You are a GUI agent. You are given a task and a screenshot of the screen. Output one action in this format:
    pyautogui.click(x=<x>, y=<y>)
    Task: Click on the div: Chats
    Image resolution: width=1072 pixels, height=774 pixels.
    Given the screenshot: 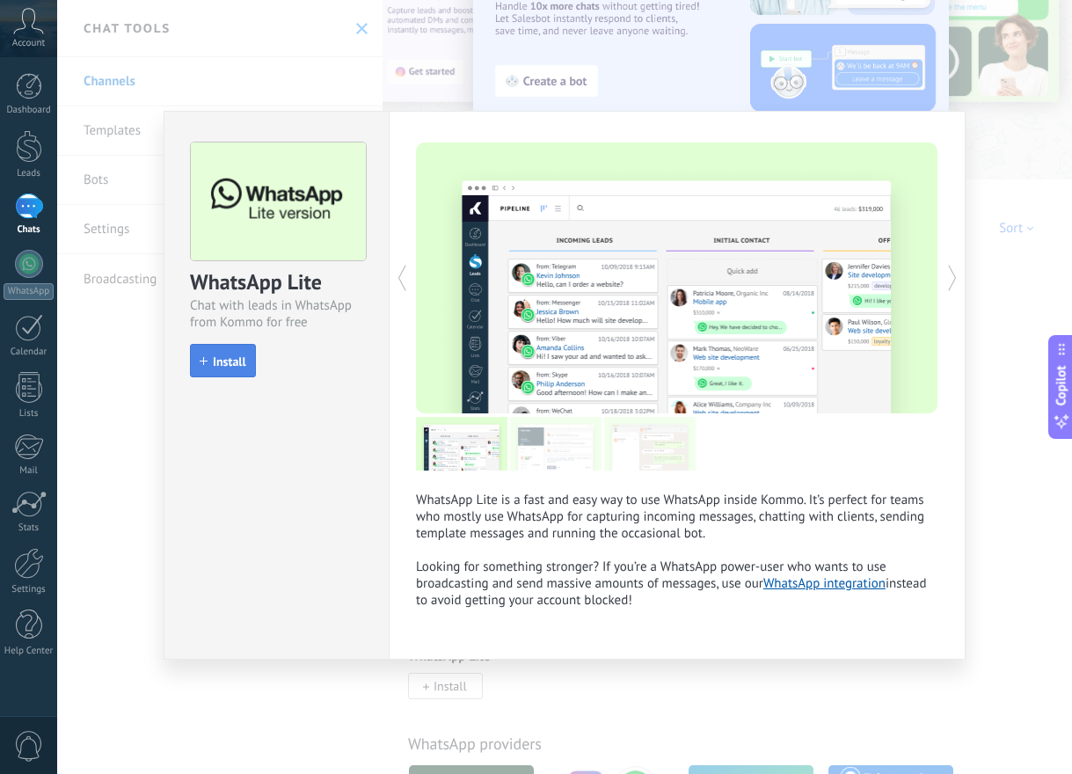 What is the action you would take?
    pyautogui.click(x=29, y=230)
    